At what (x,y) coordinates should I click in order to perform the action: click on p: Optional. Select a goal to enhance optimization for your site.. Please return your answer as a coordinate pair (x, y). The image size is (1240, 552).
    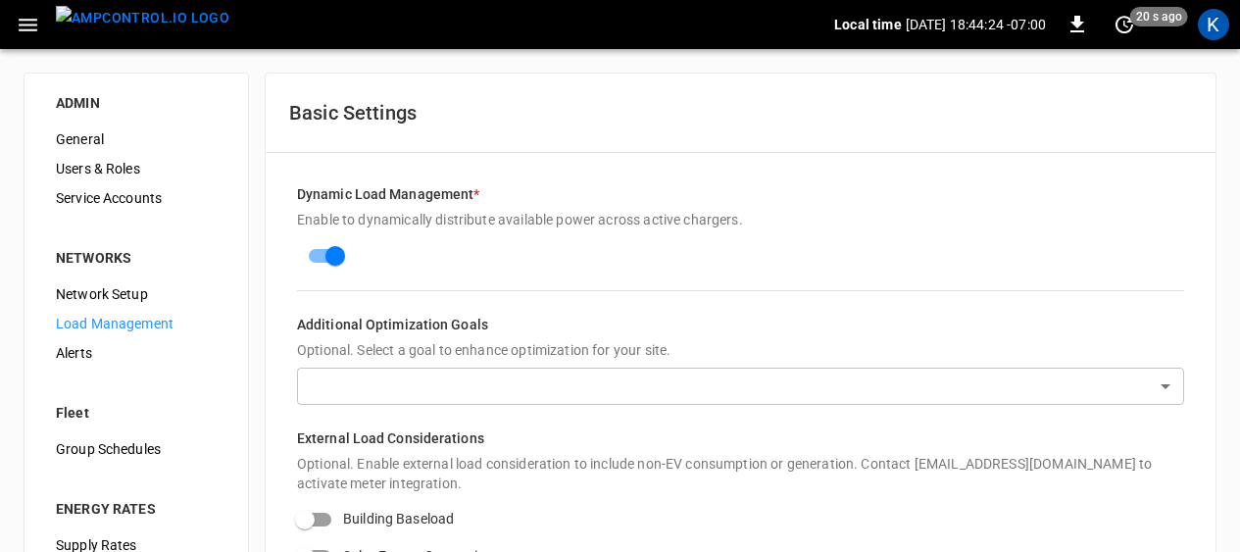
    Looking at the image, I should click on (740, 350).